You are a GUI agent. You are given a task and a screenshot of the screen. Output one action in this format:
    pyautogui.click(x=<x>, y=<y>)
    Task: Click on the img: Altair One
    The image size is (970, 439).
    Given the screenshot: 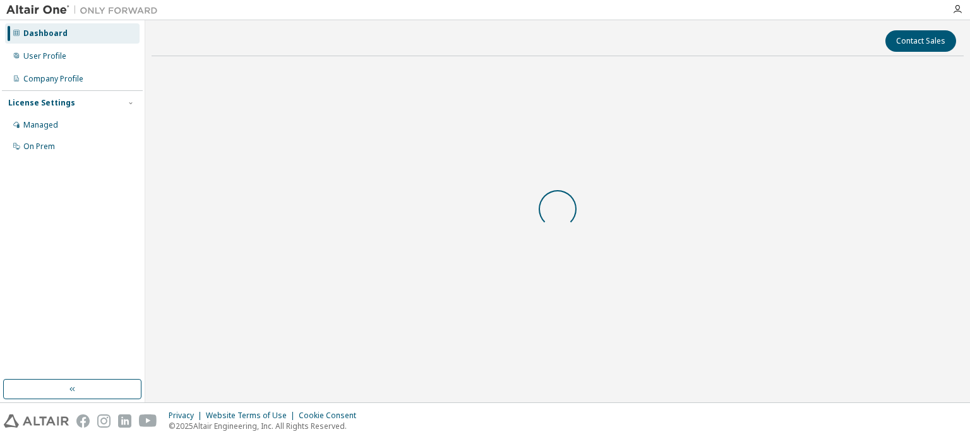 What is the action you would take?
    pyautogui.click(x=85, y=10)
    